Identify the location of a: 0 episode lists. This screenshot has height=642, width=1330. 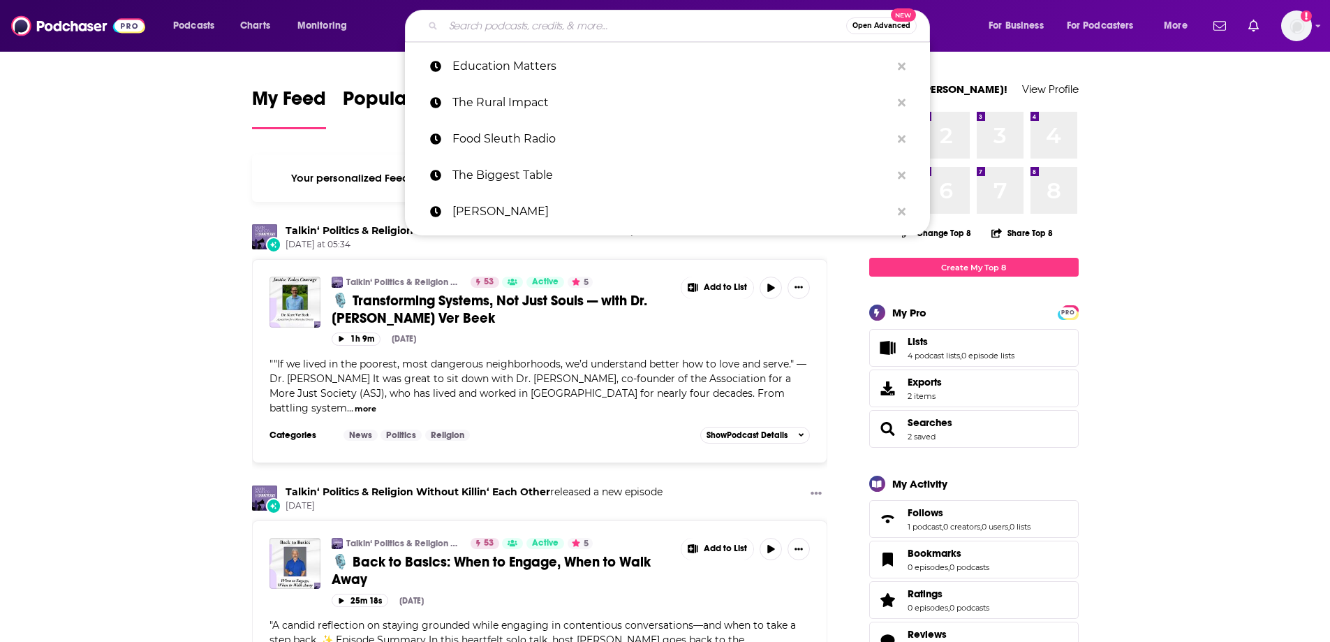
(988, 355).